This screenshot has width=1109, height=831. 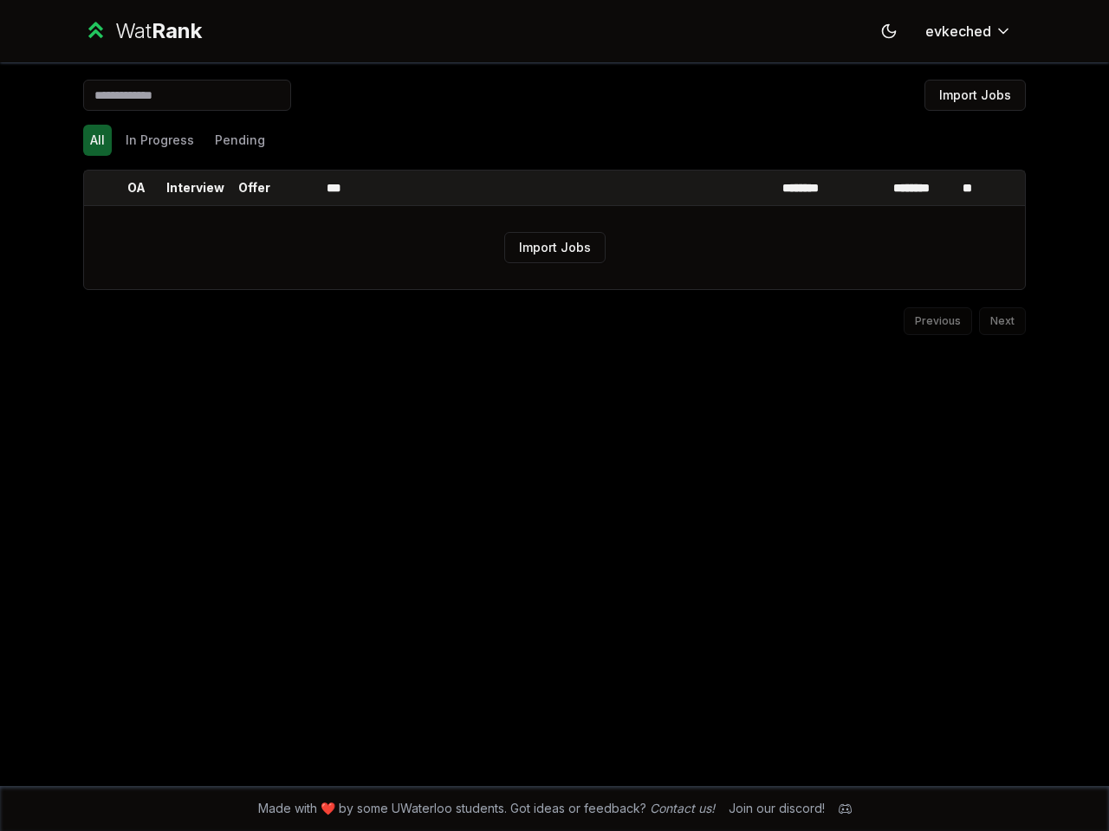 I want to click on div: Wat, so click(x=159, y=31).